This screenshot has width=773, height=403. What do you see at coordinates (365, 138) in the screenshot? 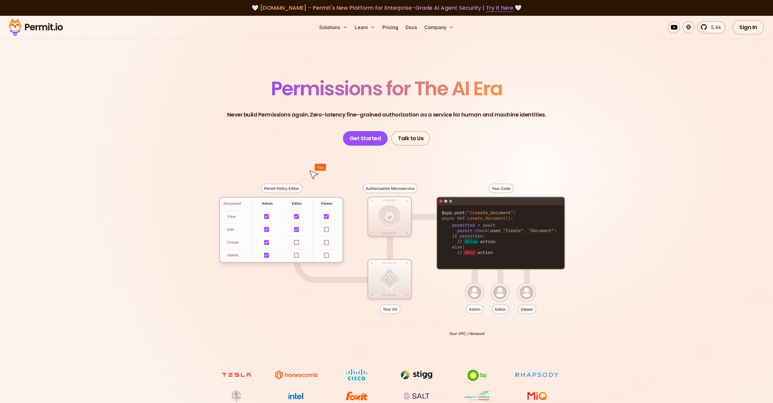
I see `a: Get Started` at bounding box center [365, 138].